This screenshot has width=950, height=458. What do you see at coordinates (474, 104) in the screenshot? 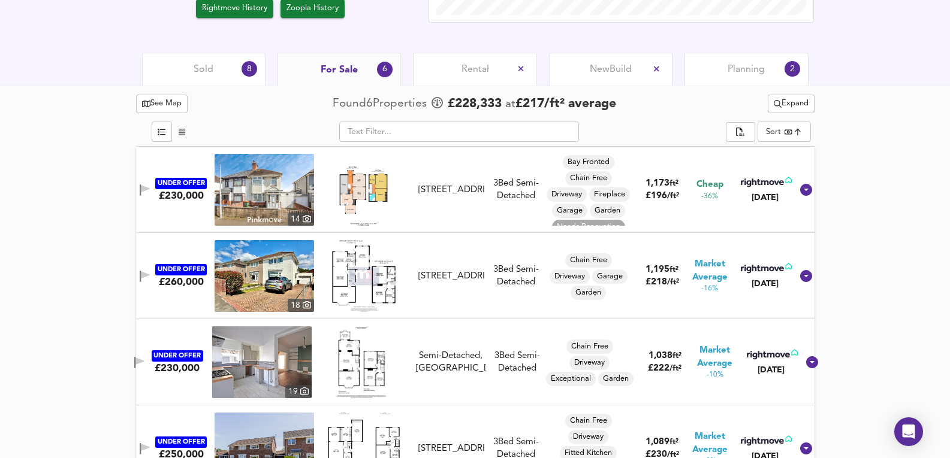
I see `span: £ 228,333` at bounding box center [474, 104].